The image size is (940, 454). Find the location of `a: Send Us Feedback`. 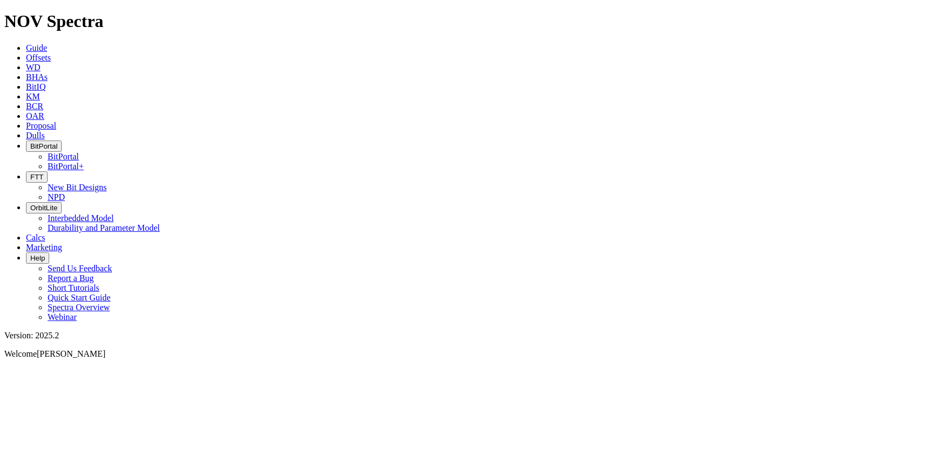

a: Send Us Feedback is located at coordinates (80, 268).